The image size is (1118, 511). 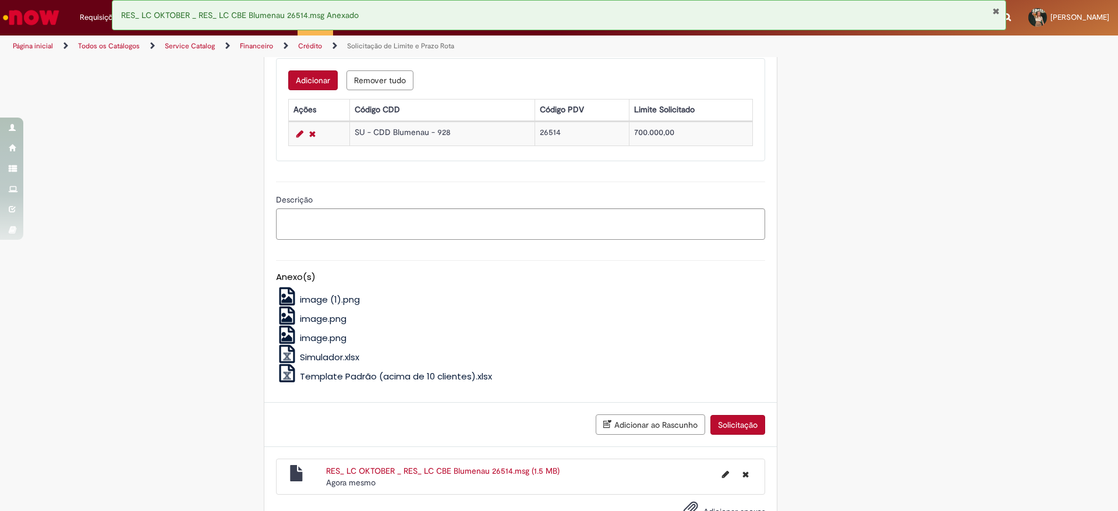 I want to click on button: Excluir RES_ LC OKTOBER _ RES_ LC CBE Blumenau 26514.msg, so click(x=746, y=475).